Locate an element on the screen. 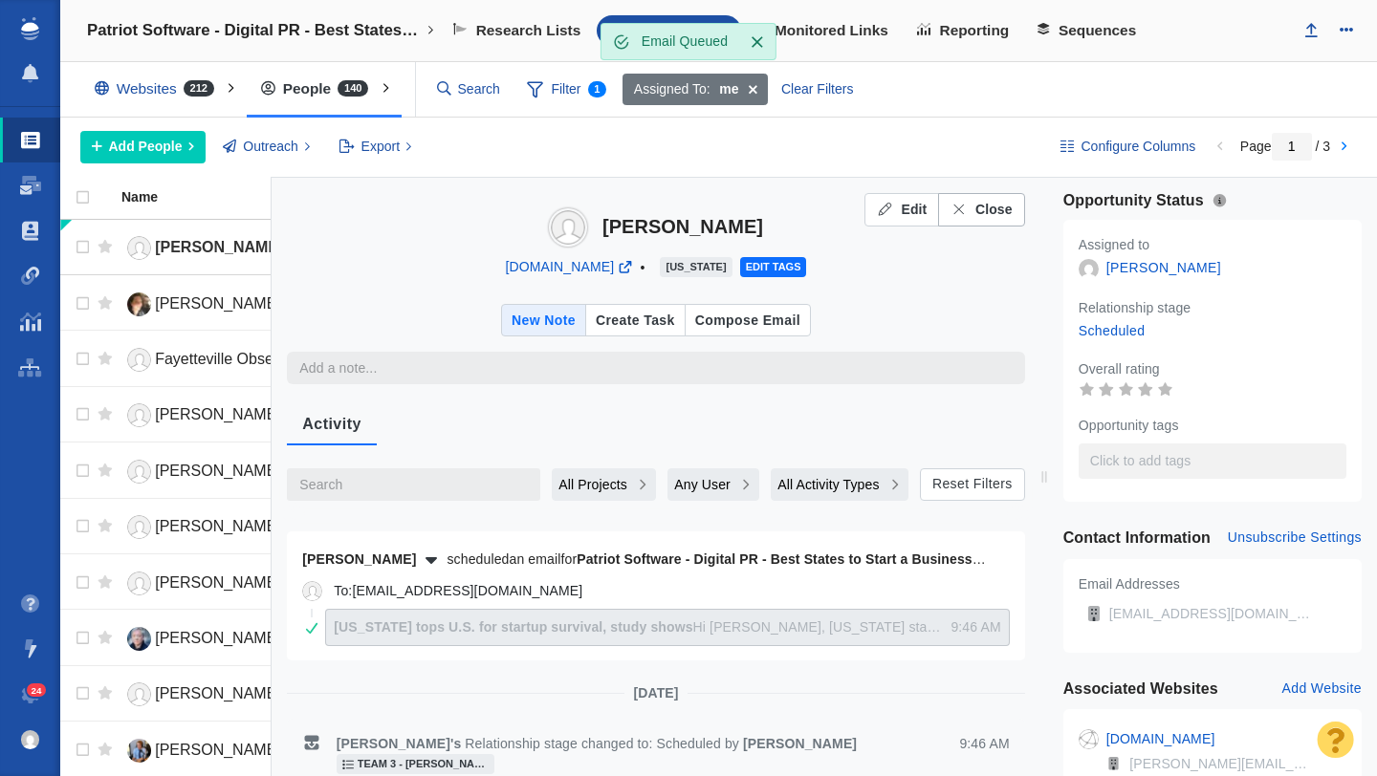 The image size is (1377, 776). span: Research Lists is located at coordinates (529, 31).